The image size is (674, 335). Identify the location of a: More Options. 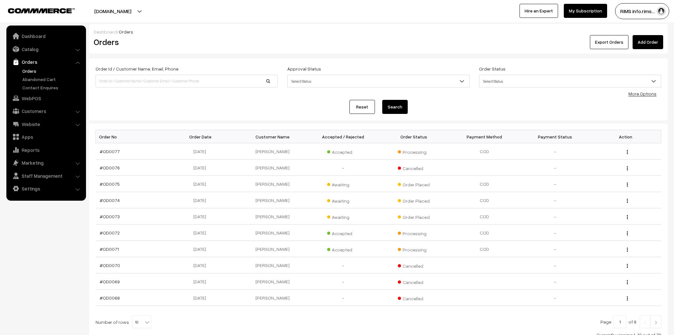
(643, 93).